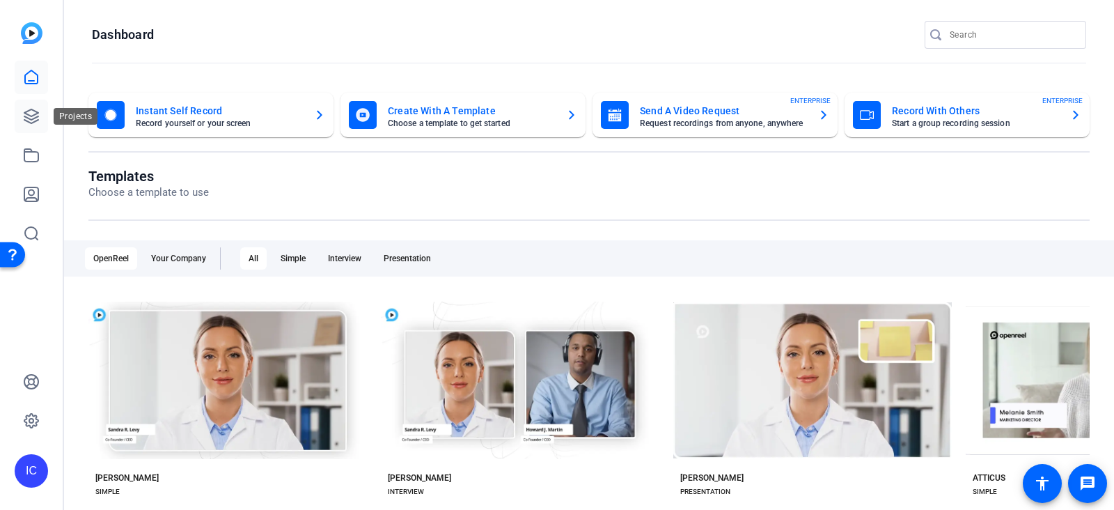  What do you see at coordinates (989, 478) in the screenshot?
I see `div: ATTICUS` at bounding box center [989, 478].